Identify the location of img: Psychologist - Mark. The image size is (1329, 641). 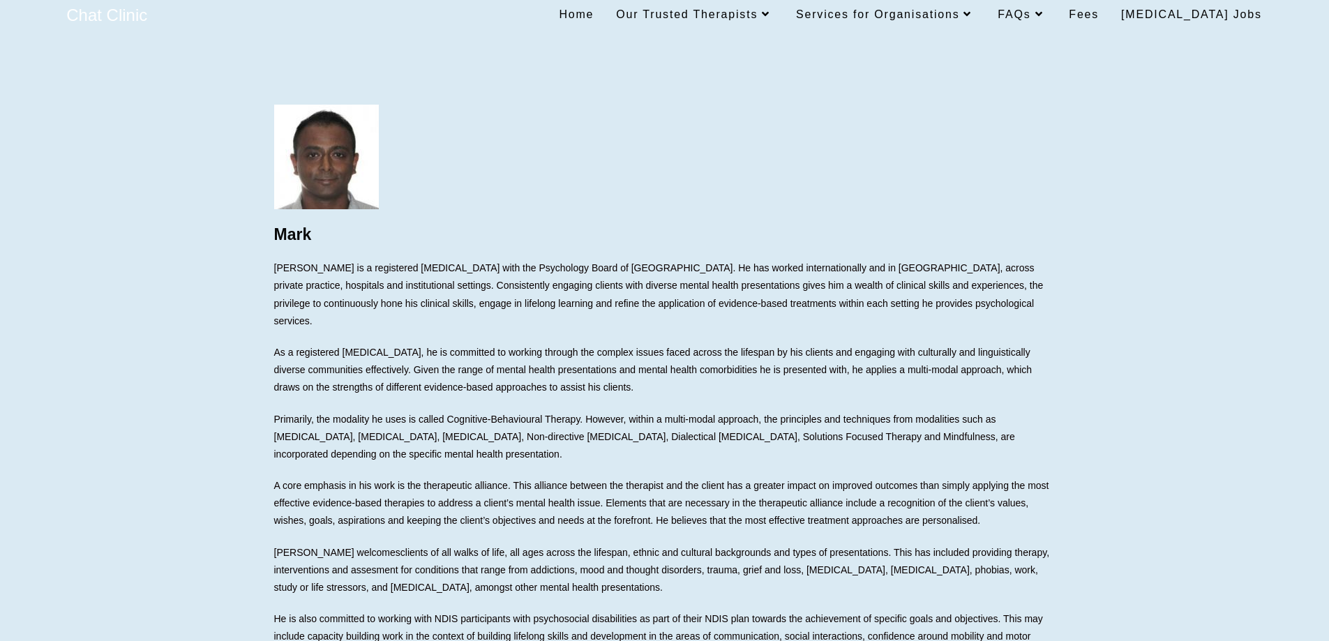
(327, 157).